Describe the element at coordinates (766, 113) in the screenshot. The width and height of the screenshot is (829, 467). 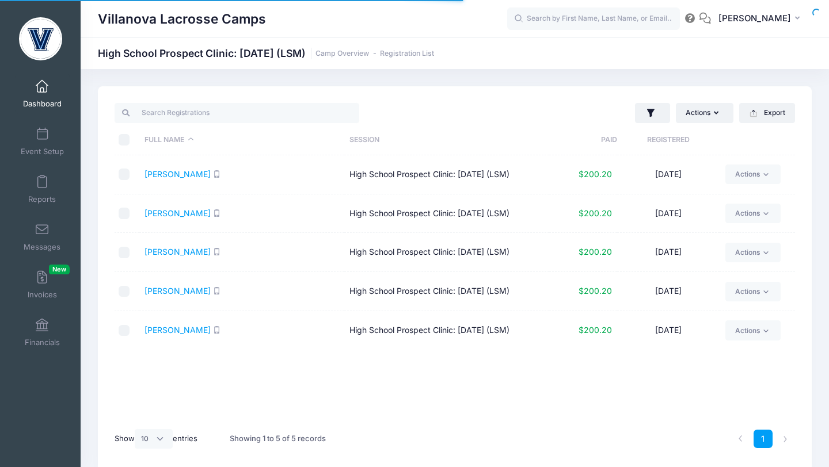
I see `button: Export` at that location.